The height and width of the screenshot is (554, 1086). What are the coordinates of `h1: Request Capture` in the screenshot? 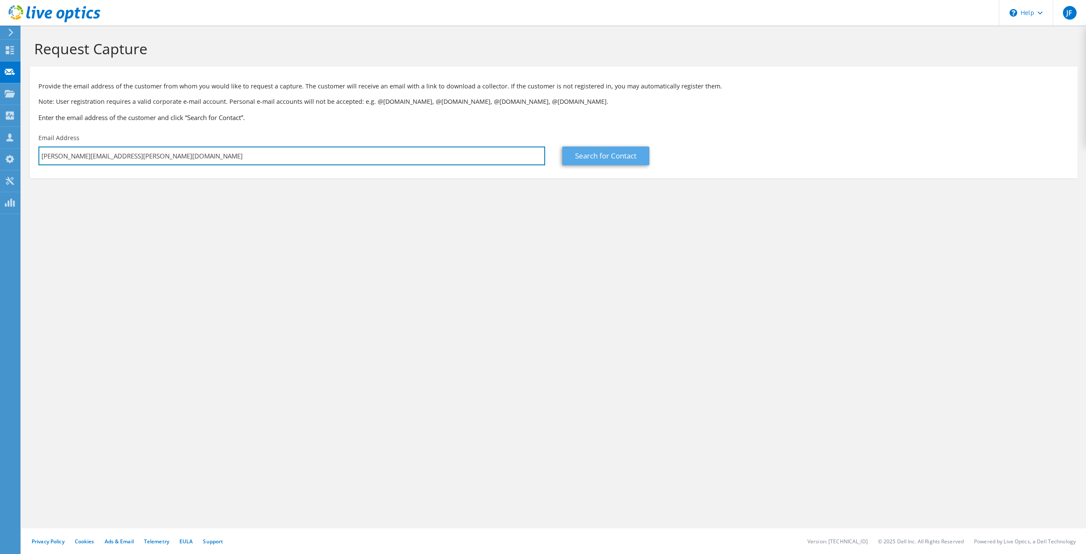 It's located at (551, 49).